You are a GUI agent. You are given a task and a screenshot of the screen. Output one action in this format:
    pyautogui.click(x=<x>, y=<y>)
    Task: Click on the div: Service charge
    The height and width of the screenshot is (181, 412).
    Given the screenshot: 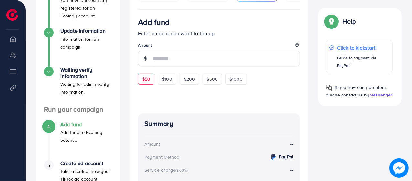 What is the action you would take?
    pyautogui.click(x=167, y=170)
    